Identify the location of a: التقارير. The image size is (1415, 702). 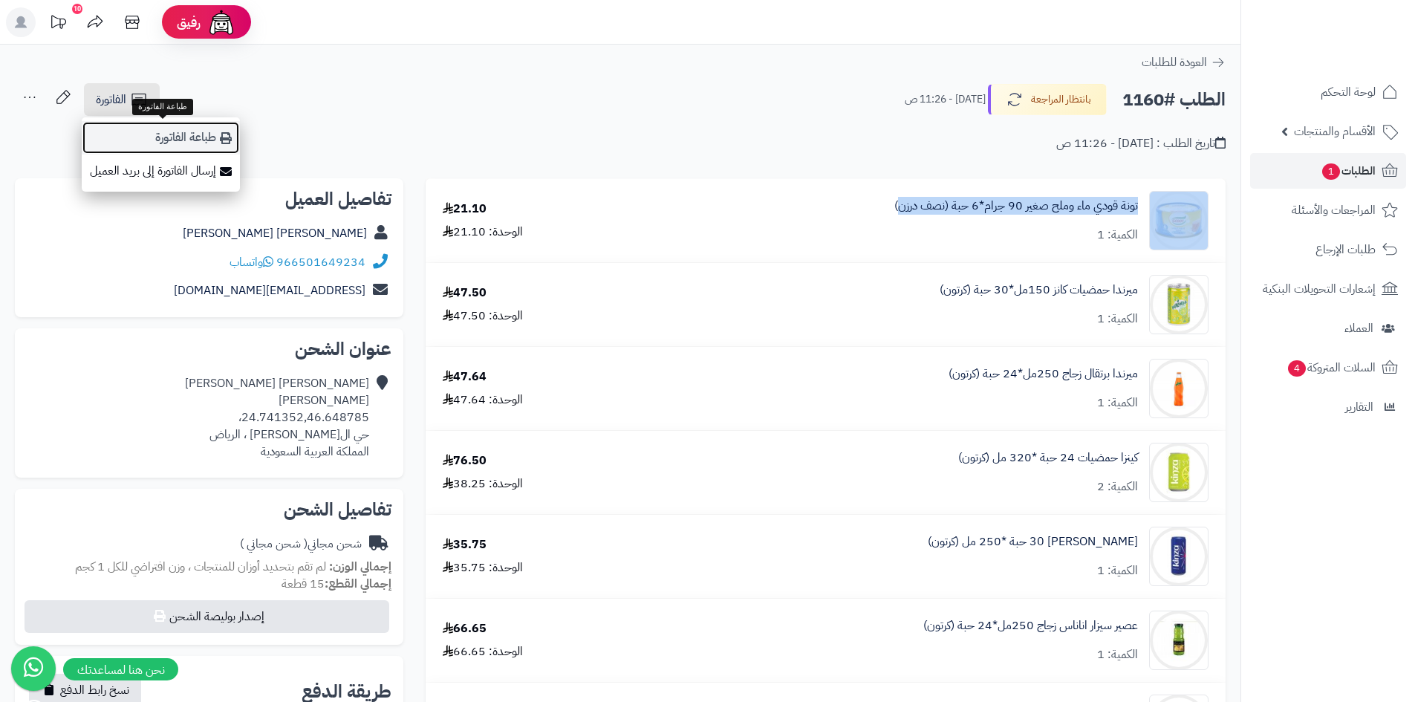
(1328, 407).